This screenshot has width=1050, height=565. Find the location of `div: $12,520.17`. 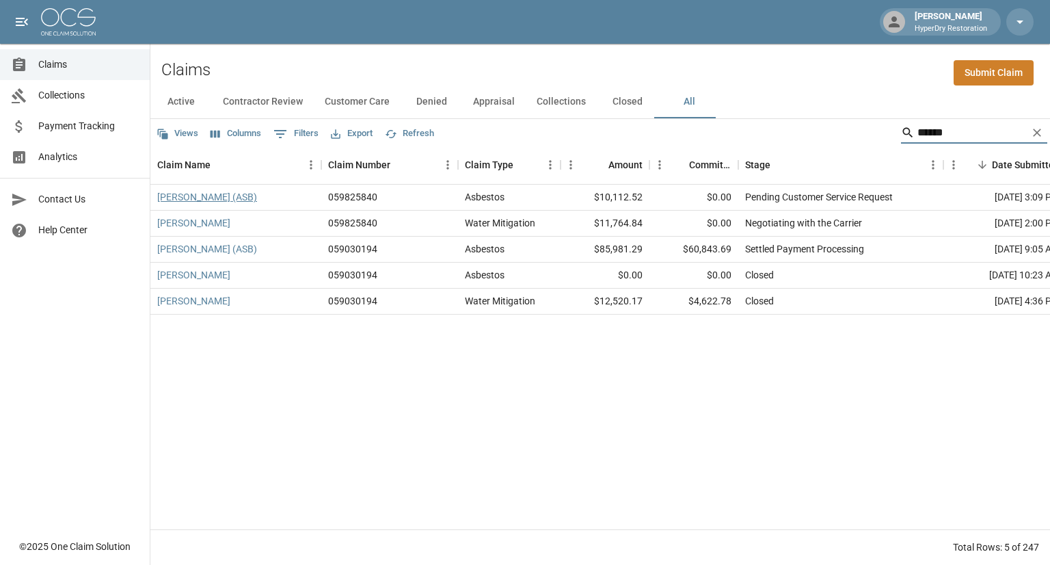

div: $12,520.17 is located at coordinates (605, 301).